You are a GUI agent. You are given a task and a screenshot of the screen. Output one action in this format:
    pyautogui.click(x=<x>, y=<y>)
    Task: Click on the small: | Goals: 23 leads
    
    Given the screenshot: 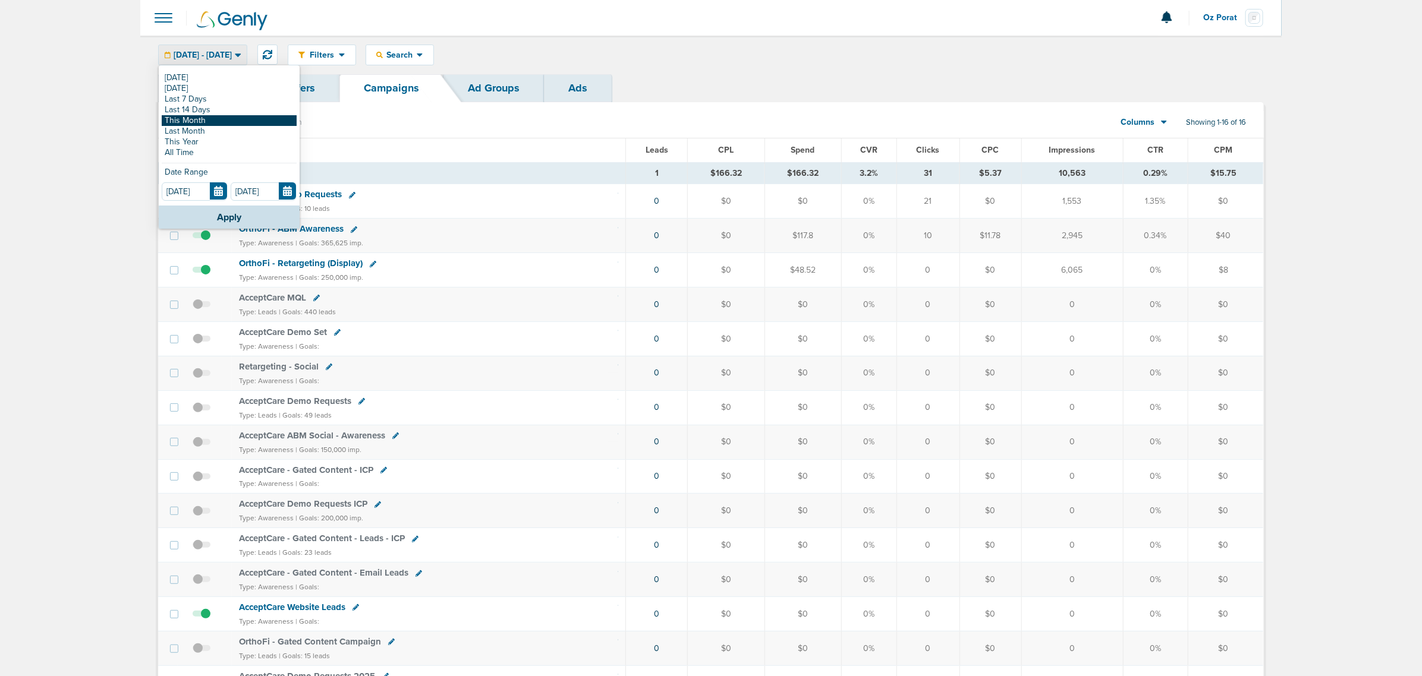 What is the action you would take?
    pyautogui.click(x=305, y=553)
    